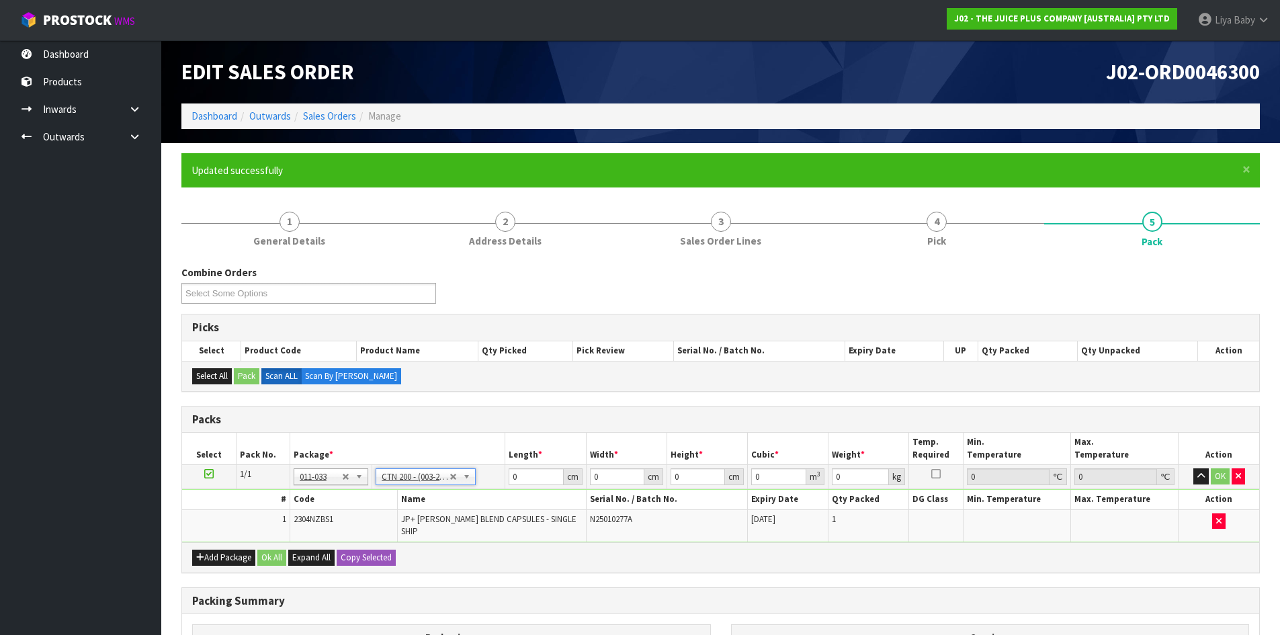  I want to click on span: Address Details, so click(505, 241).